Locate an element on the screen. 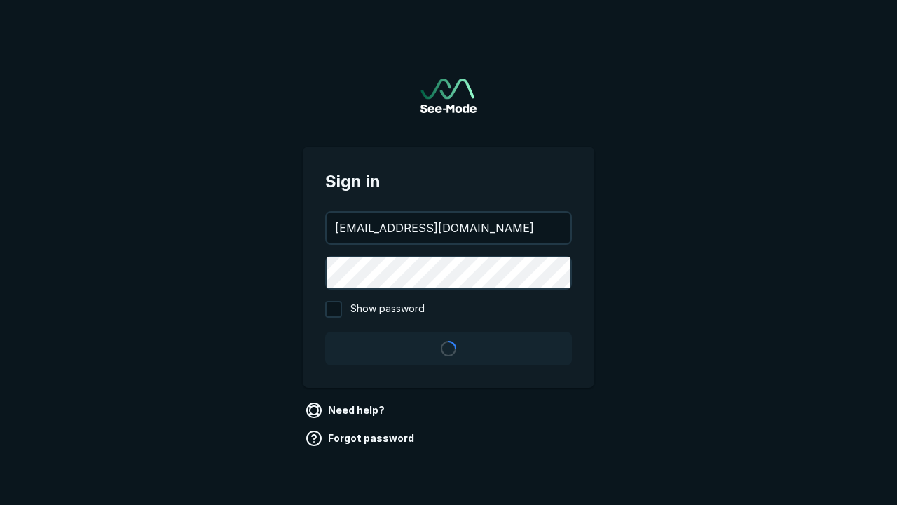  a: Need help? is located at coordinates (346, 410).